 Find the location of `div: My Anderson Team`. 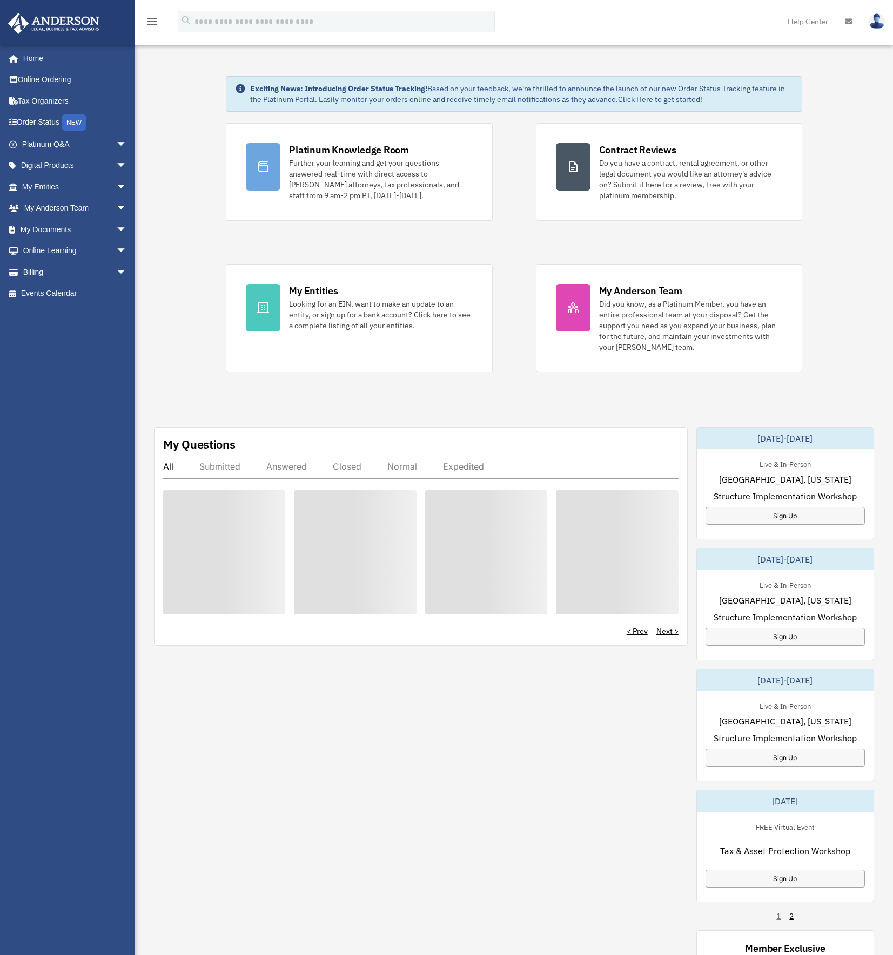

div: My Anderson Team is located at coordinates (641, 291).